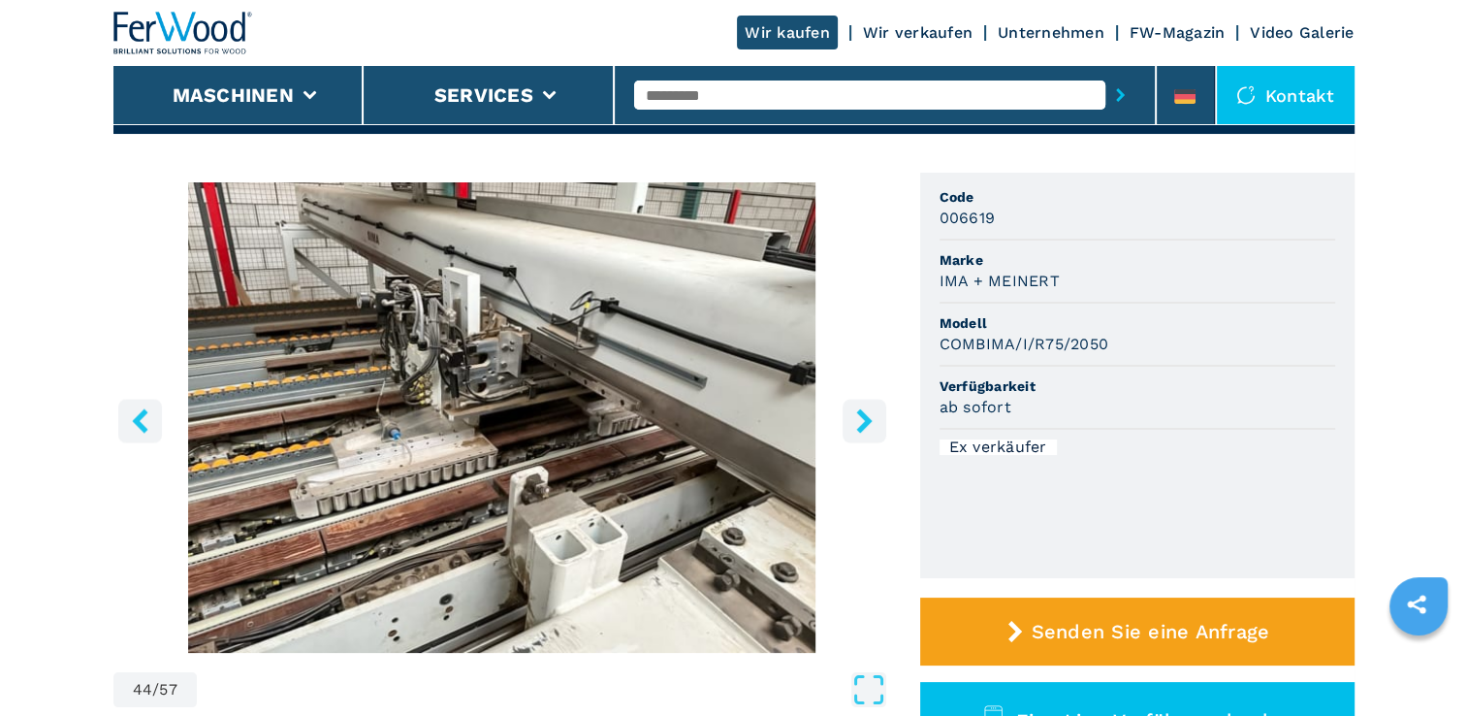 The width and height of the screenshot is (1467, 716). Describe the element at coordinates (917, 32) in the screenshot. I see `a: Wir verkaufen` at that location.